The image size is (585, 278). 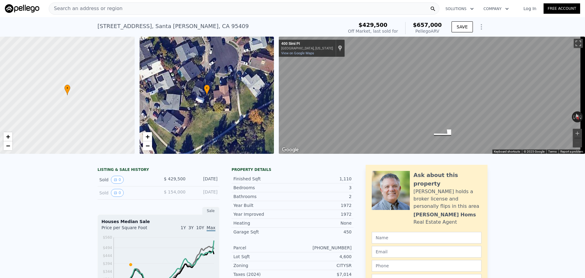 What do you see at coordinates (322, 187) in the screenshot?
I see `div: 3` at bounding box center [322, 187].